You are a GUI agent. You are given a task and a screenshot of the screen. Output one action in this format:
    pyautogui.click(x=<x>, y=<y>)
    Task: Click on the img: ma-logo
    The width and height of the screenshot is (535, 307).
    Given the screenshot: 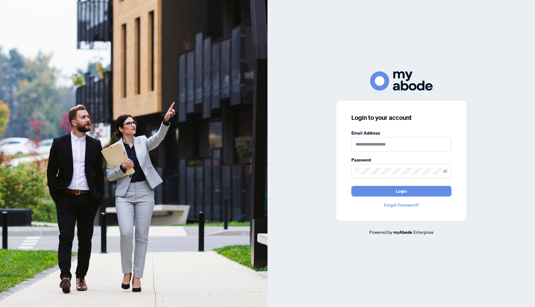 What is the action you would take?
    pyautogui.click(x=401, y=81)
    